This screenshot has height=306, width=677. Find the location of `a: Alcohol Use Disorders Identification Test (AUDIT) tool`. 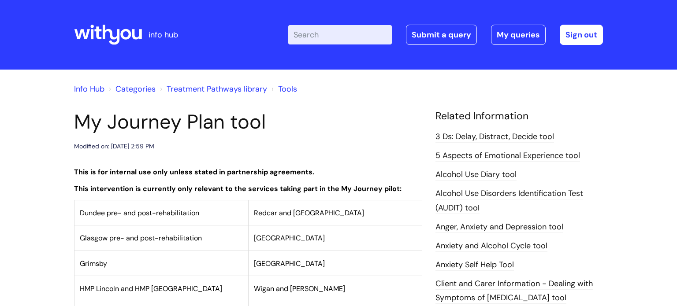

a: Alcohol Use Disorders Identification Test (AUDIT) tool is located at coordinates (509, 201).